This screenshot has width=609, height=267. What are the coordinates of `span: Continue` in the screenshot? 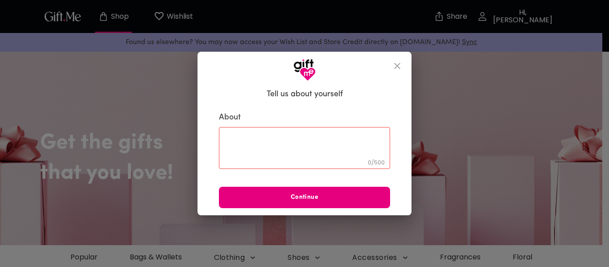 It's located at (305, 198).